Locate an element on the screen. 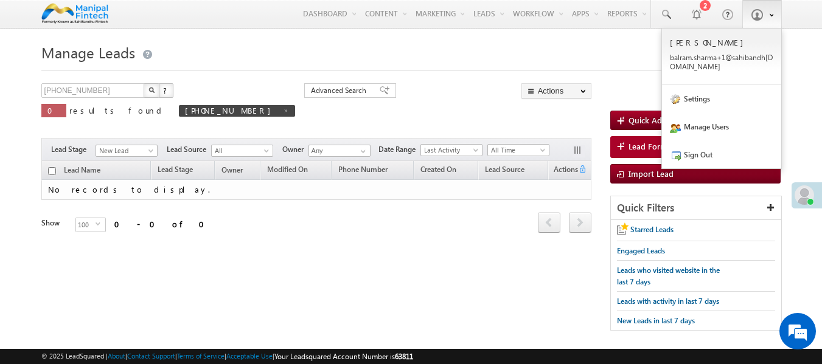 The width and height of the screenshot is (822, 364). img: Search is located at coordinates (152, 90).